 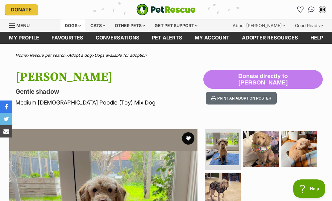 I want to click on a: Rescue pet search, so click(x=47, y=55).